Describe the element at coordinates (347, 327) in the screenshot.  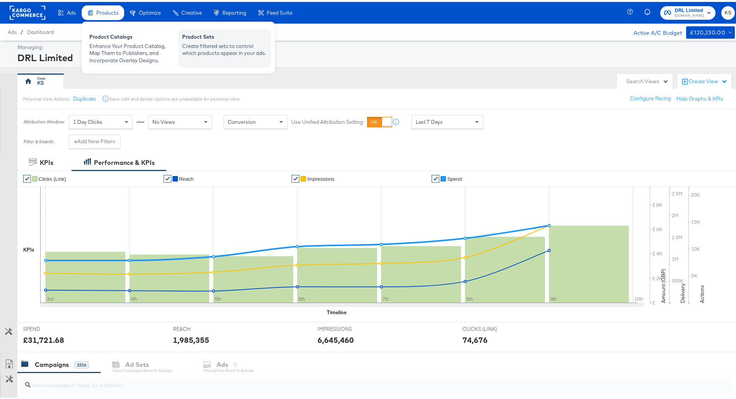
I see `span: IMPRESSIONS` at that location.